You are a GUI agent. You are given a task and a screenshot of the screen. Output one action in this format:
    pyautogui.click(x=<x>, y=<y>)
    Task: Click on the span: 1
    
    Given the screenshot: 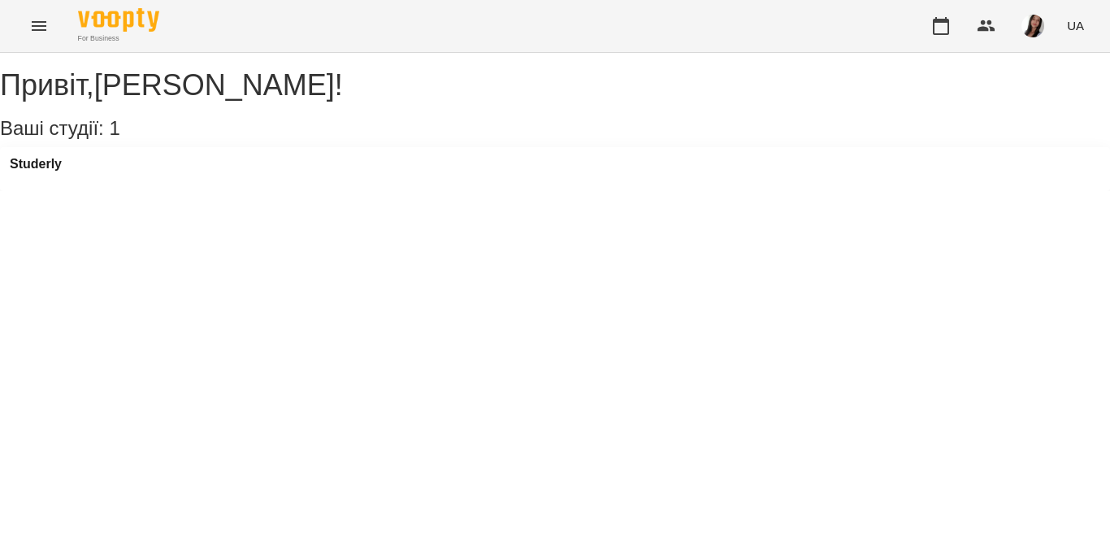 What is the action you would take?
    pyautogui.click(x=114, y=128)
    